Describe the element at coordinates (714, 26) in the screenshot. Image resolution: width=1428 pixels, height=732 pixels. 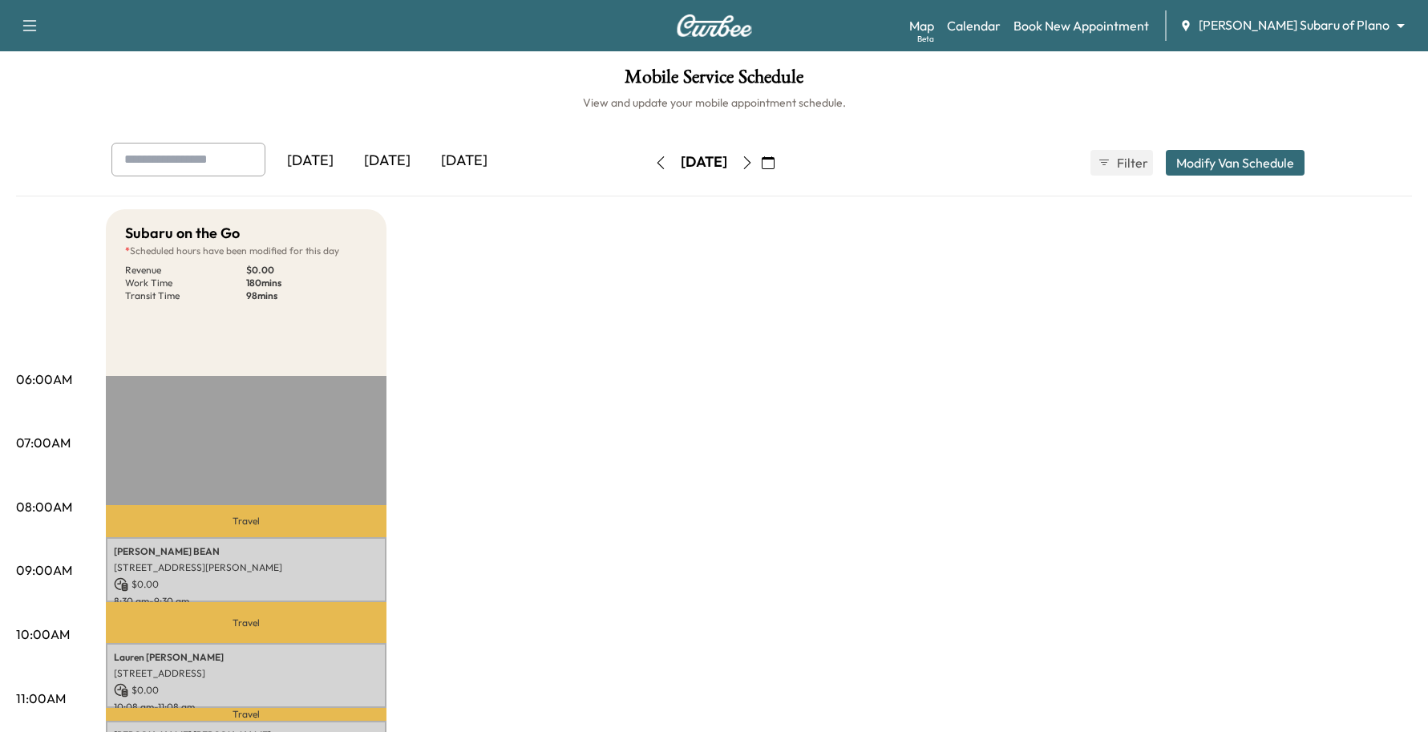
I see `img: Curbee Logo` at that location.